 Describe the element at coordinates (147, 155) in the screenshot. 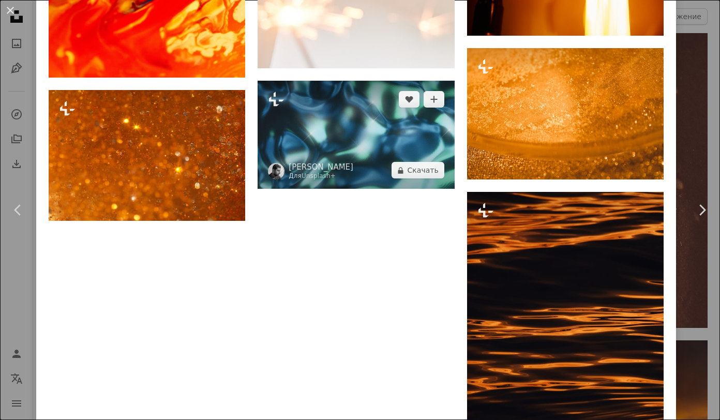

I see `a: Крупный план золотистого мёда с крошечными пузырьками` at that location.